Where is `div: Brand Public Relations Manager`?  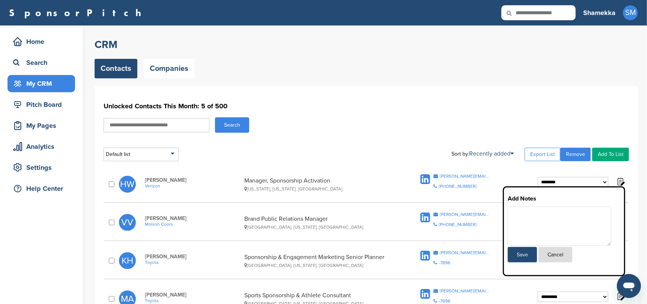 div: Brand Public Relations Manager is located at coordinates (320, 223).